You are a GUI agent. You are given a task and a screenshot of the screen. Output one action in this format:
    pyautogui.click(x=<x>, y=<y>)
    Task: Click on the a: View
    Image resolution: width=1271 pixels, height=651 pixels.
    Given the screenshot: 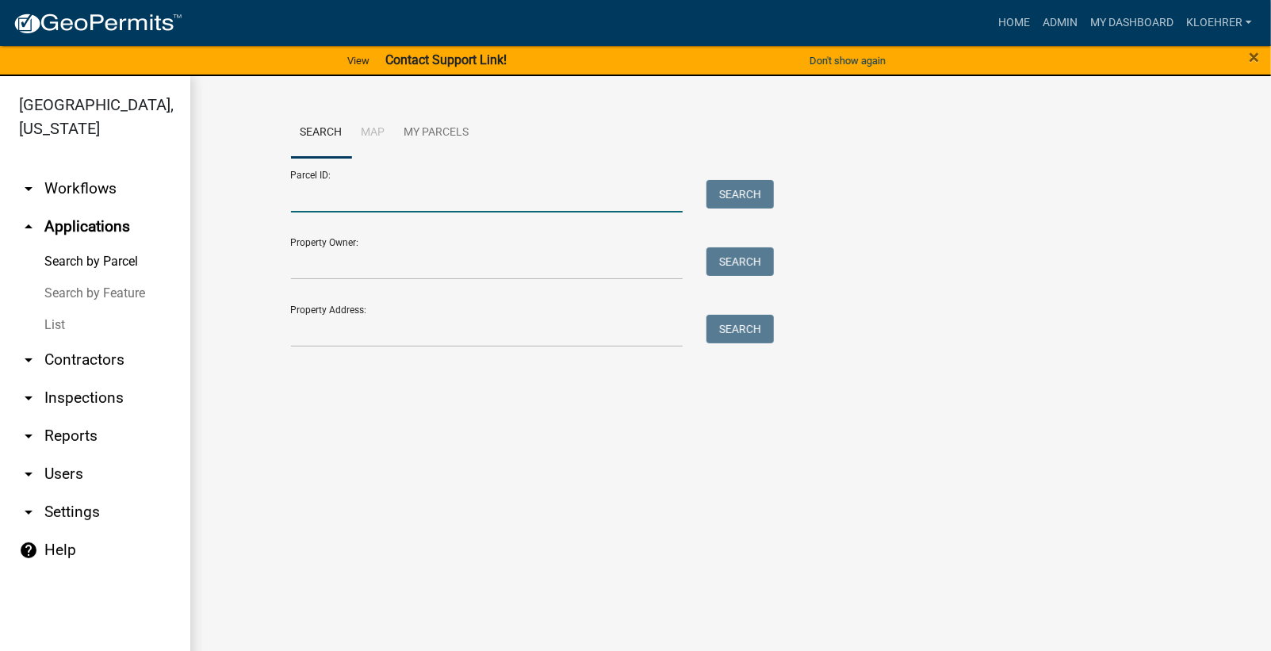 What is the action you would take?
    pyautogui.click(x=358, y=60)
    